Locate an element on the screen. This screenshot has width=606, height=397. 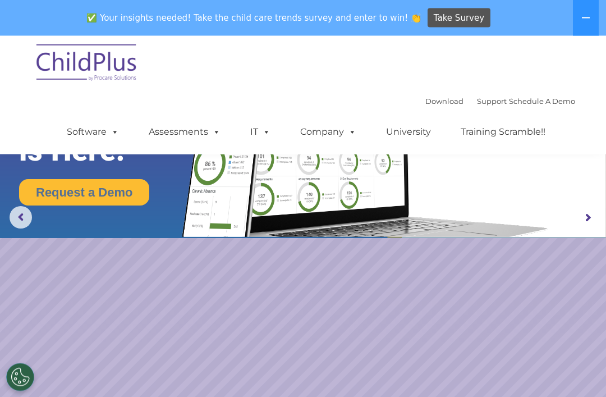
a: University is located at coordinates (409, 132).